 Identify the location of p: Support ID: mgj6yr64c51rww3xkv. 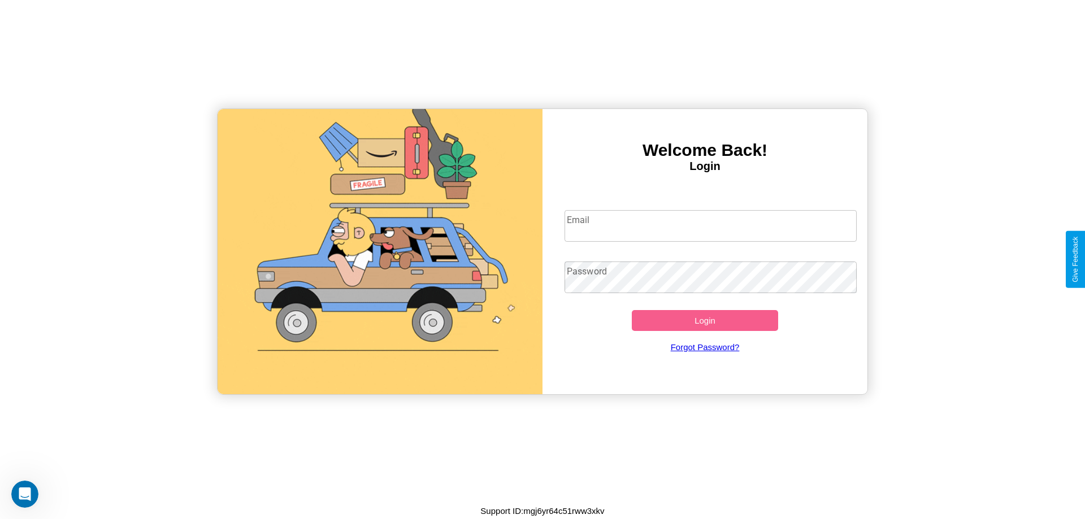
(542, 511).